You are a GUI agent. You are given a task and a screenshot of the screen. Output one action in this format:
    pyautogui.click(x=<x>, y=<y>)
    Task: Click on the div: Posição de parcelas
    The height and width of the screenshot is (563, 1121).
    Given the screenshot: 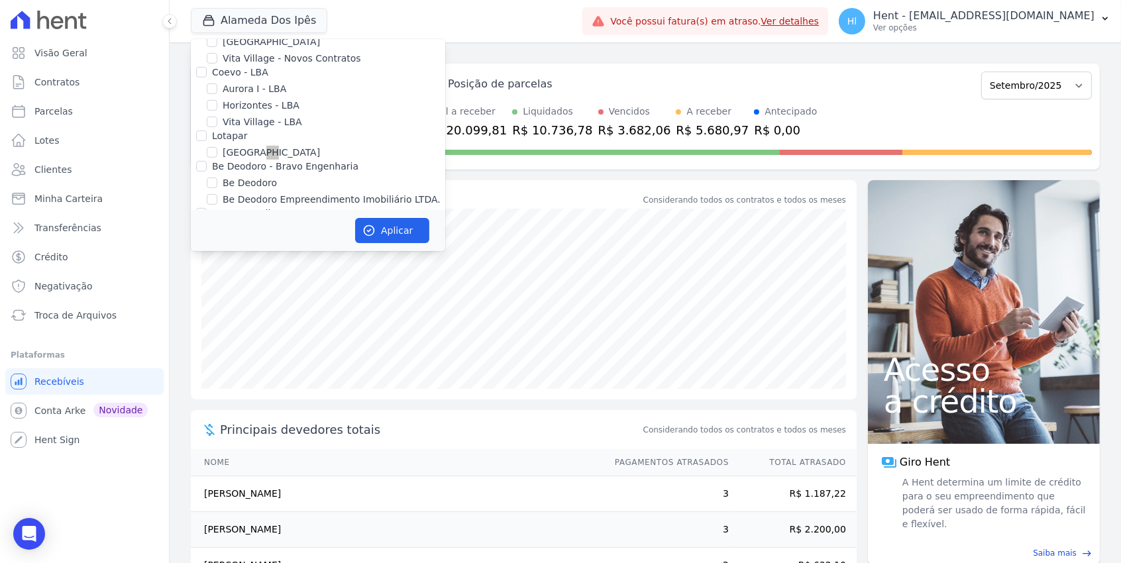 What is the action you would take?
    pyautogui.click(x=500, y=84)
    